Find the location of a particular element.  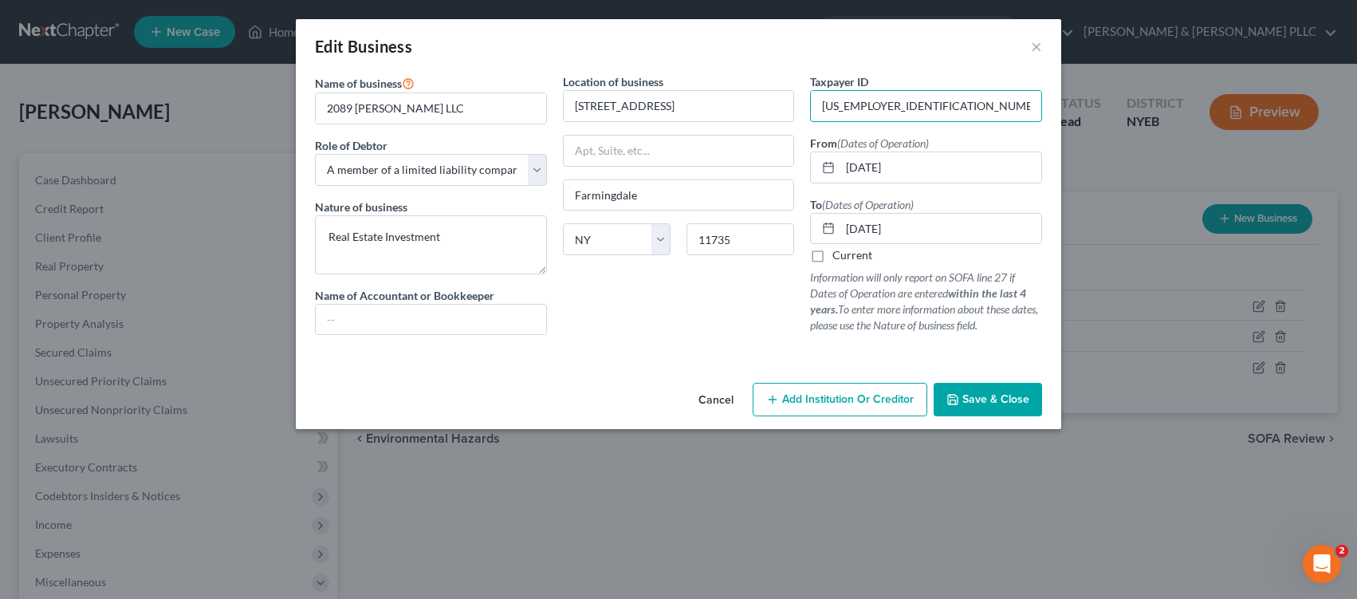

button: Save & Close is located at coordinates (988, 399).